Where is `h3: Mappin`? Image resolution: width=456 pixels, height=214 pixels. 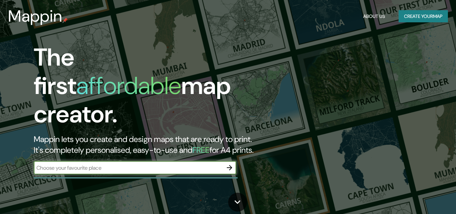
h3: Mappin is located at coordinates (35, 16).